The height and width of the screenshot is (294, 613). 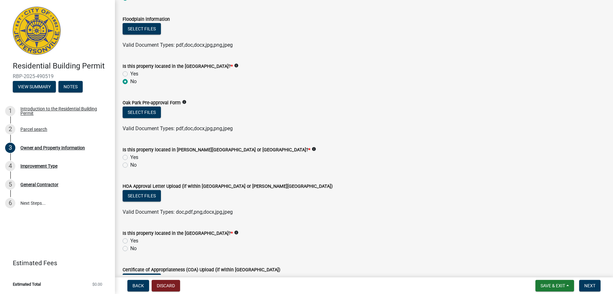 What do you see at coordinates (590, 285) in the screenshot?
I see `span: Next` at bounding box center [590, 285].